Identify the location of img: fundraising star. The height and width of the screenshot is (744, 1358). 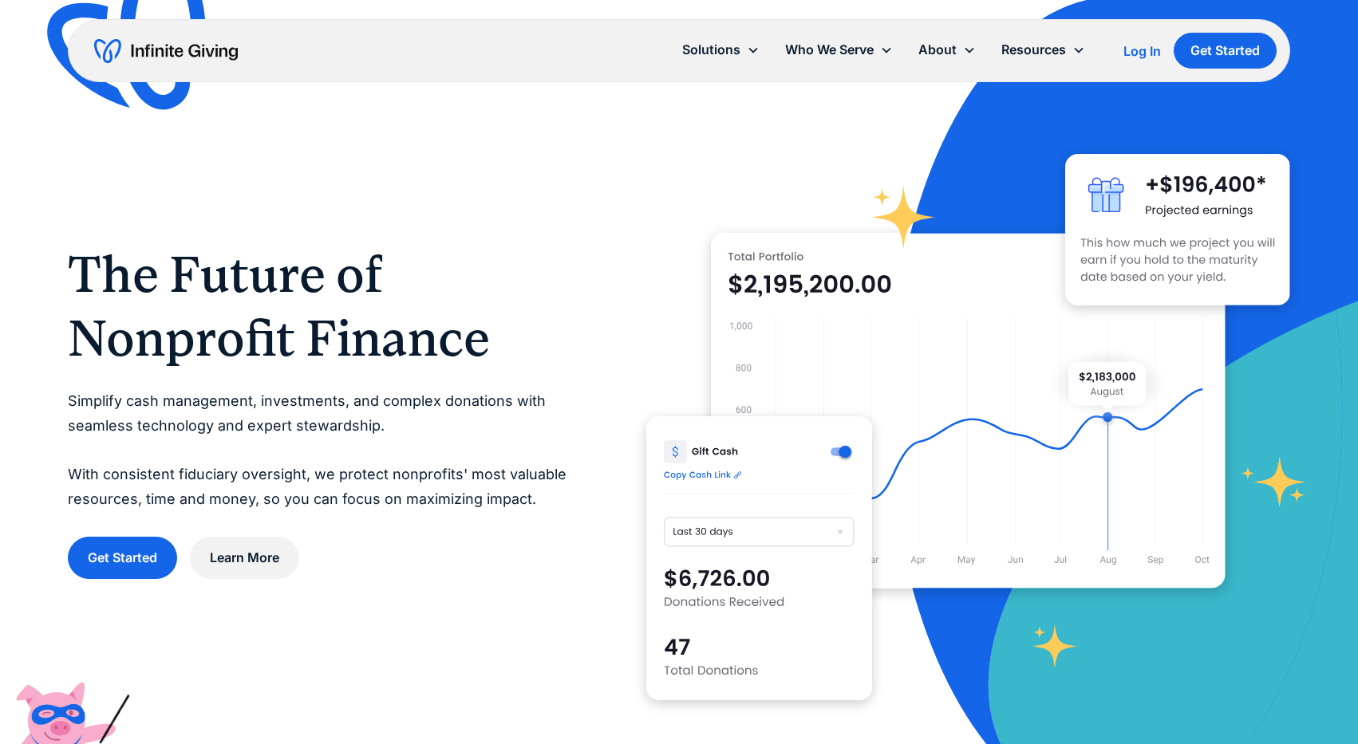
(1273, 482).